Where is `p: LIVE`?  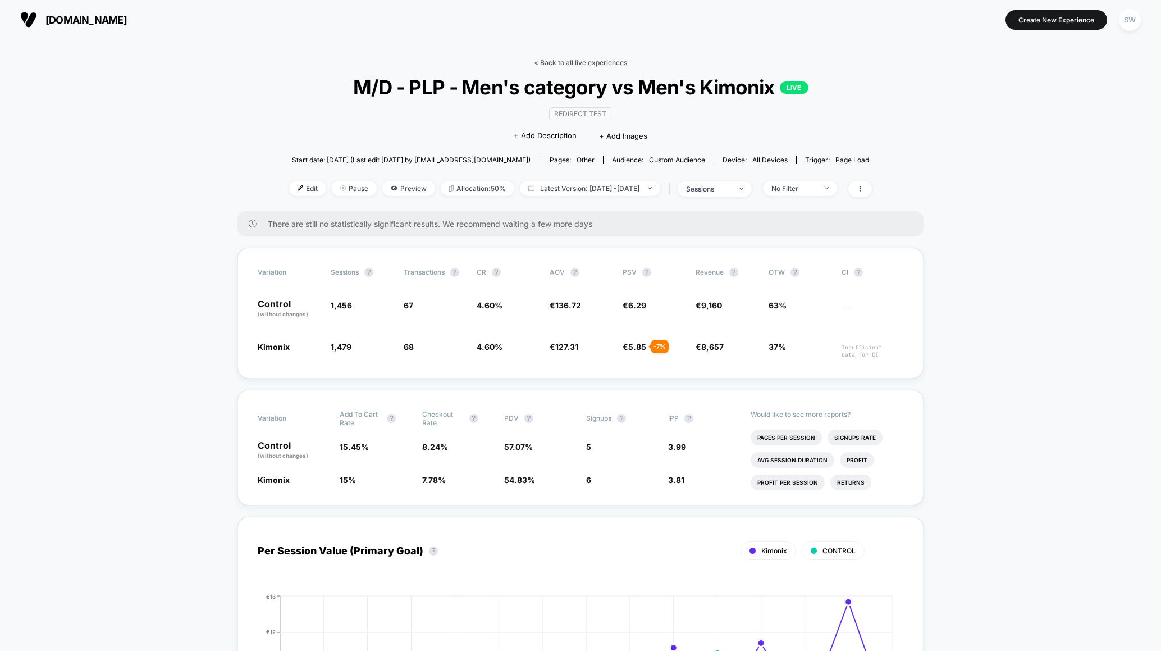 p: LIVE is located at coordinates (794, 88).